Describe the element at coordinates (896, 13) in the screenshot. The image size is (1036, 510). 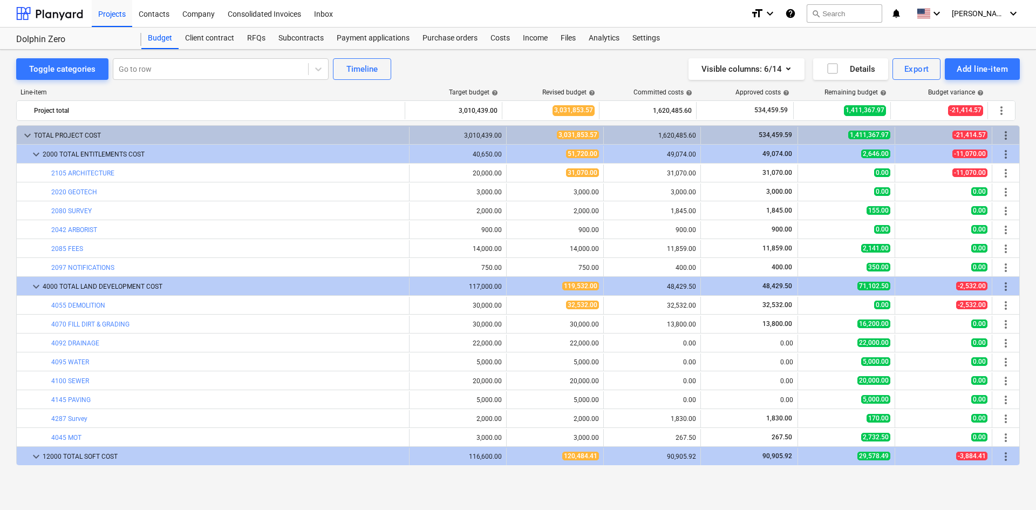
I see `i: notifications` at that location.